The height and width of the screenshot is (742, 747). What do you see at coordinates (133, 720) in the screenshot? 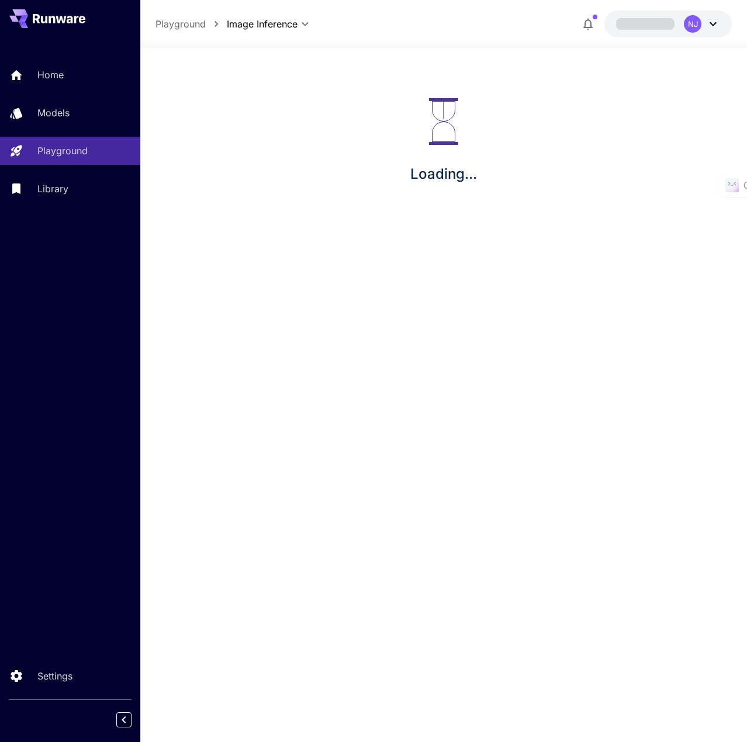
I see `div: Collapse sidebar` at bounding box center [133, 720].